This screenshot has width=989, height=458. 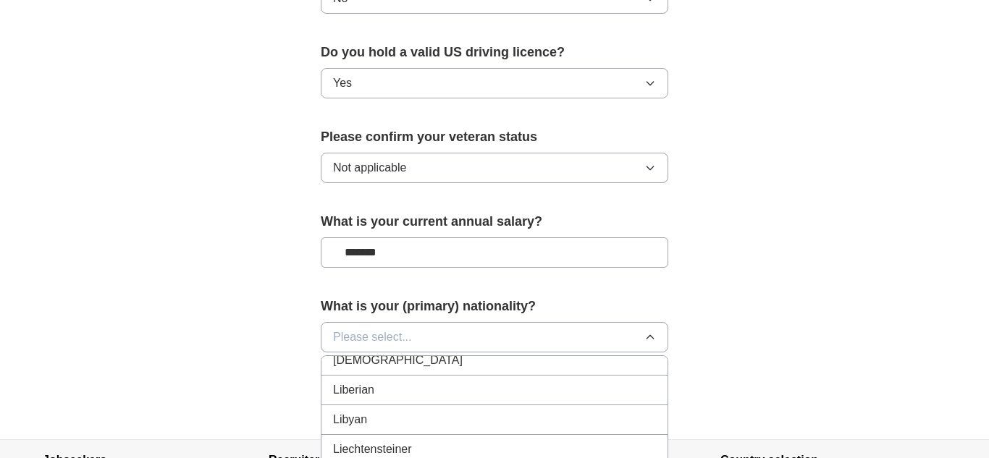 What do you see at coordinates (372, 450) in the screenshot?
I see `span: Liechtensteiner` at bounding box center [372, 450].